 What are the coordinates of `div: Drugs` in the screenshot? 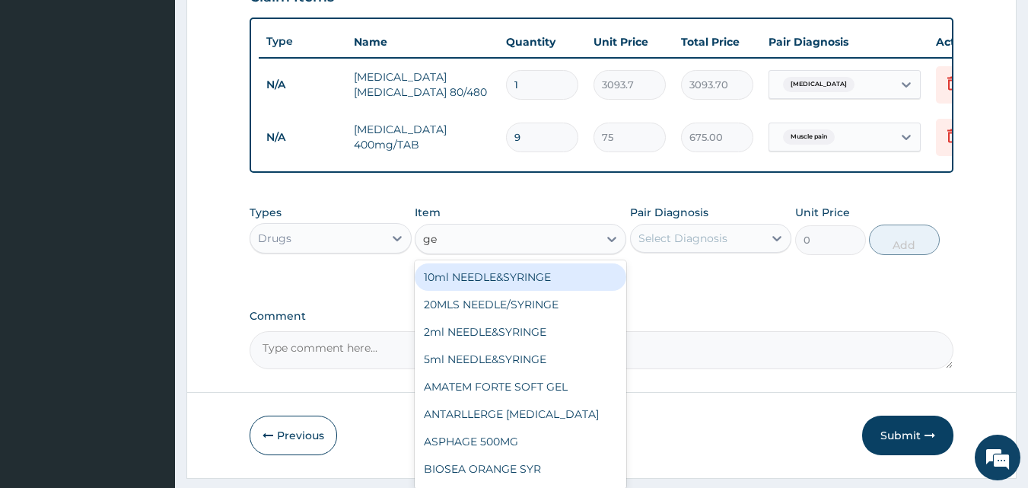 It's located at (275, 238).